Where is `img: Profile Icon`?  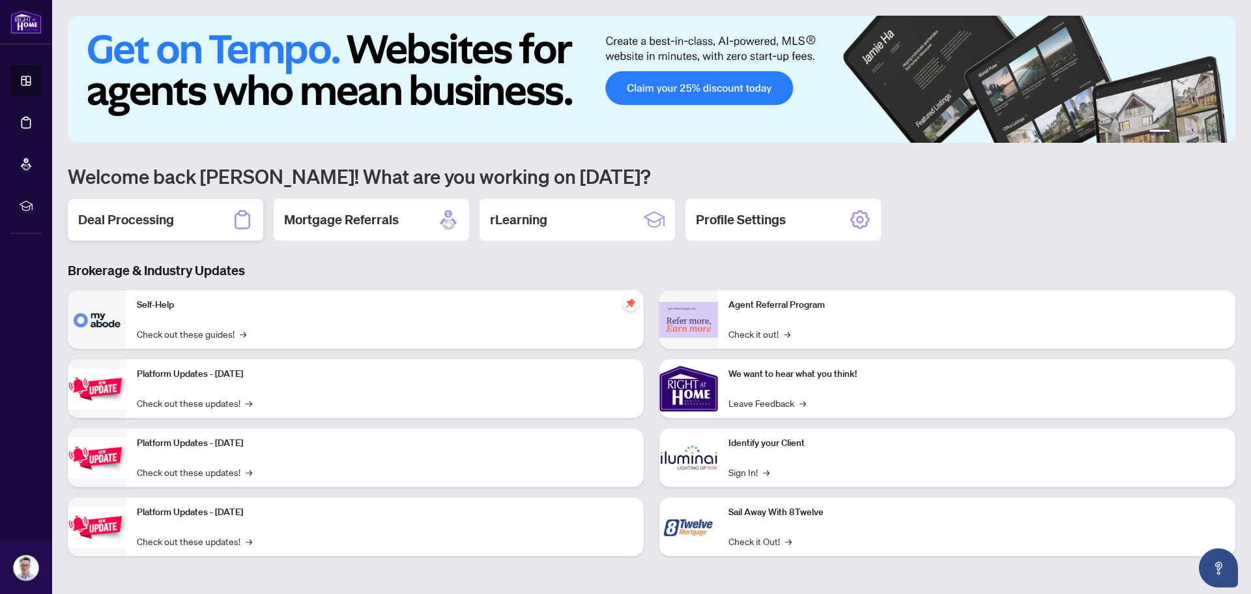 img: Profile Icon is located at coordinates (26, 567).